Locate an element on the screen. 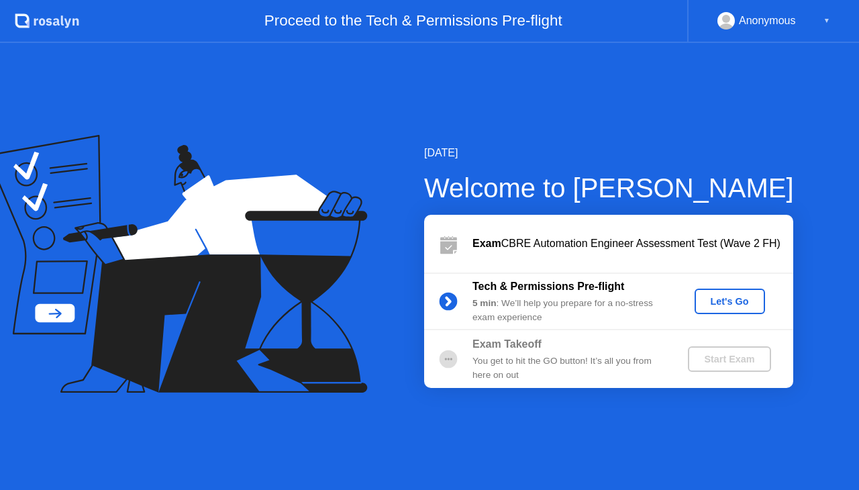 The image size is (859, 490). b: 5 min is located at coordinates (485, 303).